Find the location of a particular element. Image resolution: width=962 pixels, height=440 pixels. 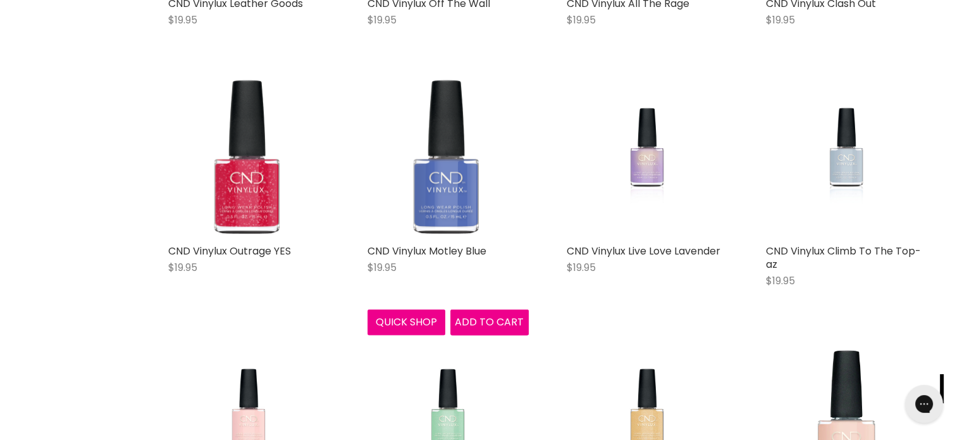

button: Open gorgias live chat is located at coordinates (25, 23).